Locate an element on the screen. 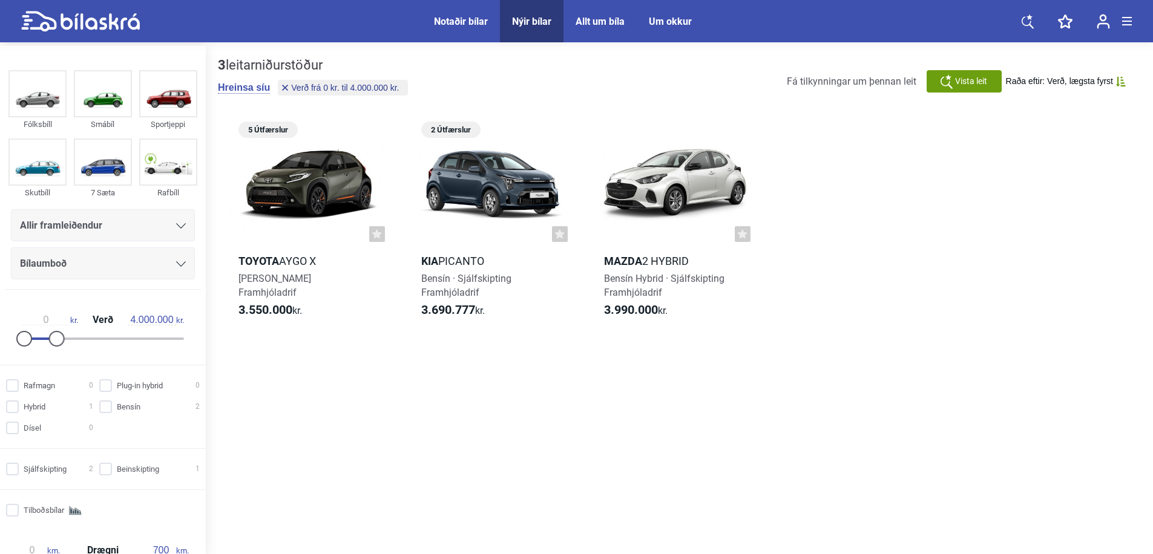 The image size is (1153, 554). span: Beinskipting is located at coordinates (138, 469).